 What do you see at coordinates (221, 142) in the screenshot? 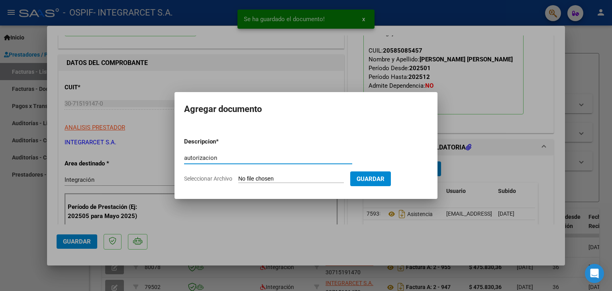
I see `p: Descripcion` at bounding box center [221, 142].